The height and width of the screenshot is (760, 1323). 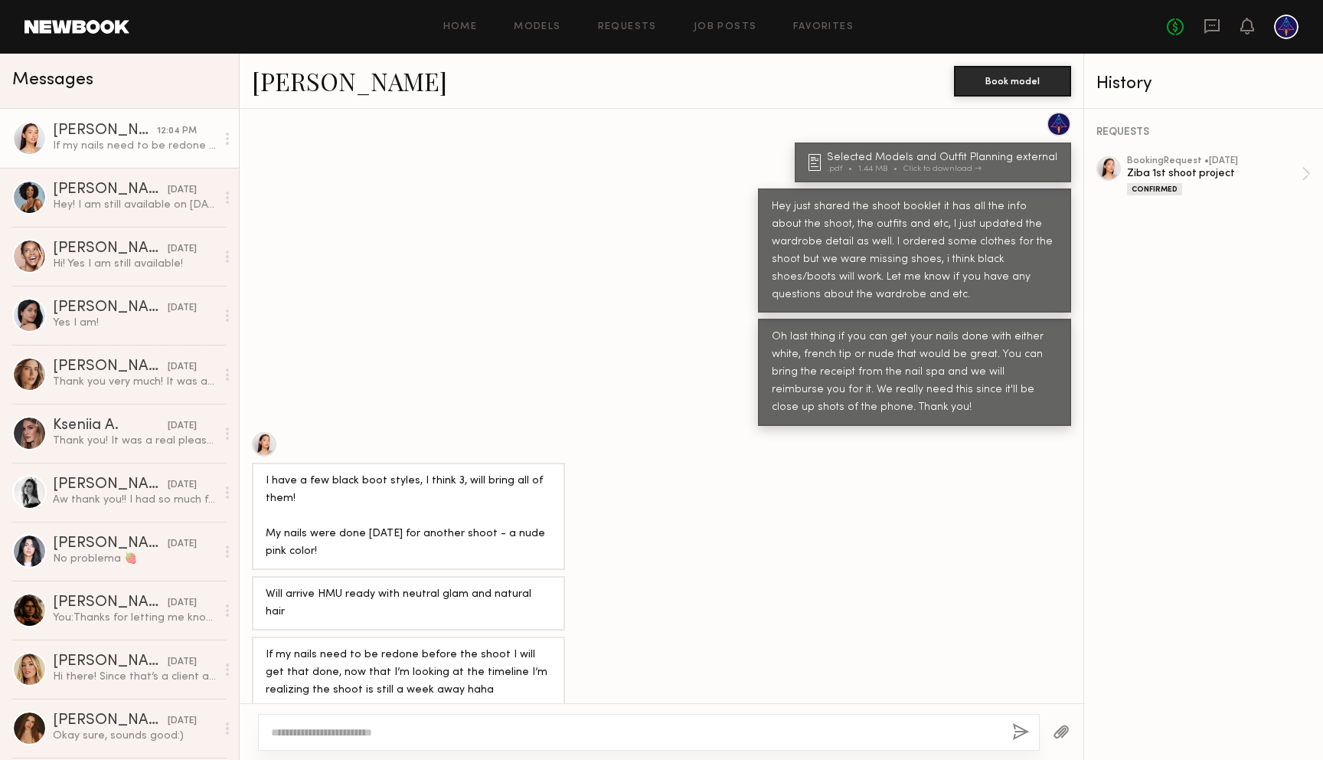 What do you see at coordinates (627, 27) in the screenshot?
I see `a: Requests` at bounding box center [627, 27].